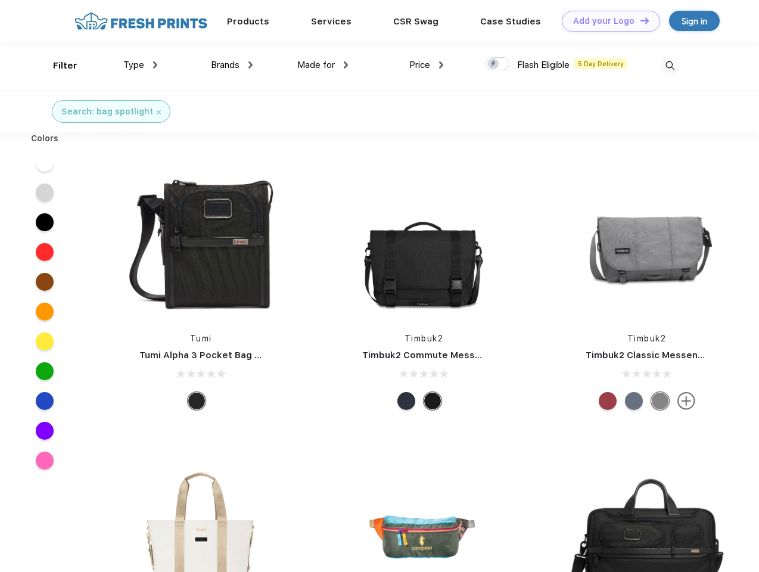  I want to click on div: Eco Gunmetal, so click(660, 401).